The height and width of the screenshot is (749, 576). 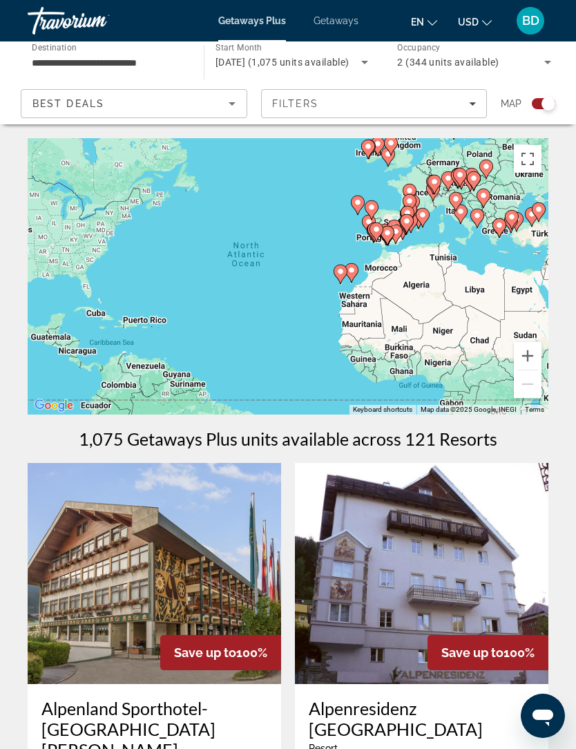 I want to click on a: Getaways Plus, so click(x=252, y=21).